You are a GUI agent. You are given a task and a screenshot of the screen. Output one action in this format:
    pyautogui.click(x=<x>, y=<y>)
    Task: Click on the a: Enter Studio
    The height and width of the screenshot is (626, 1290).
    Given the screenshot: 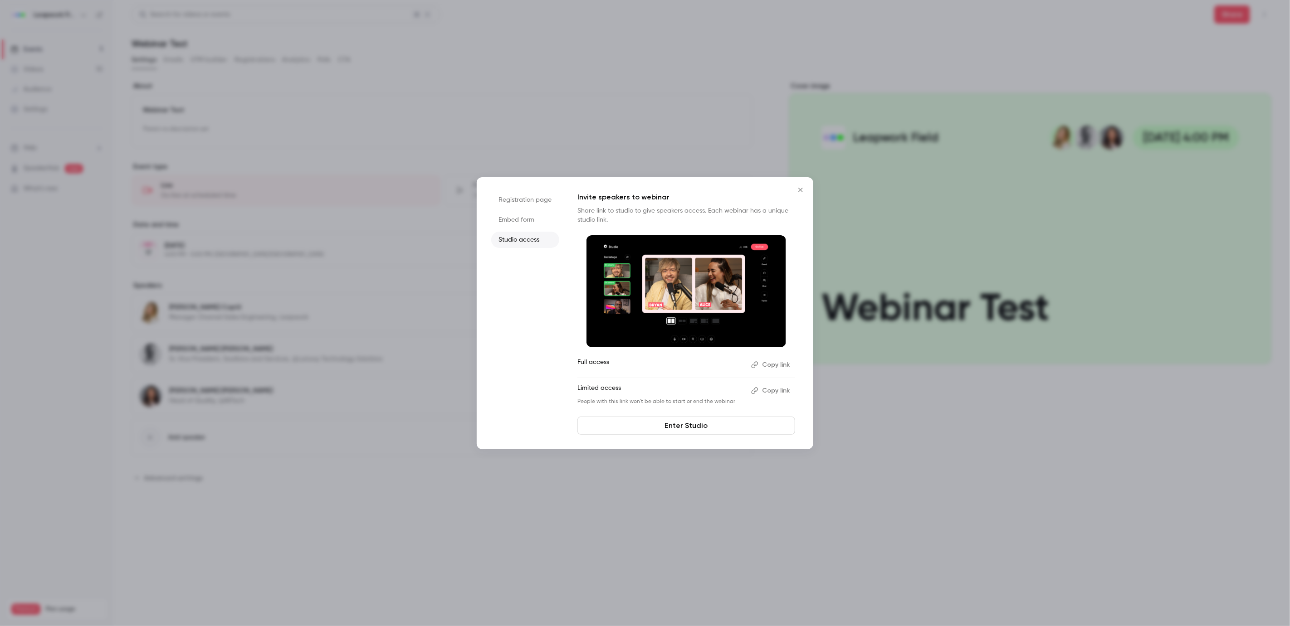 What is the action you would take?
    pyautogui.click(x=686, y=426)
    